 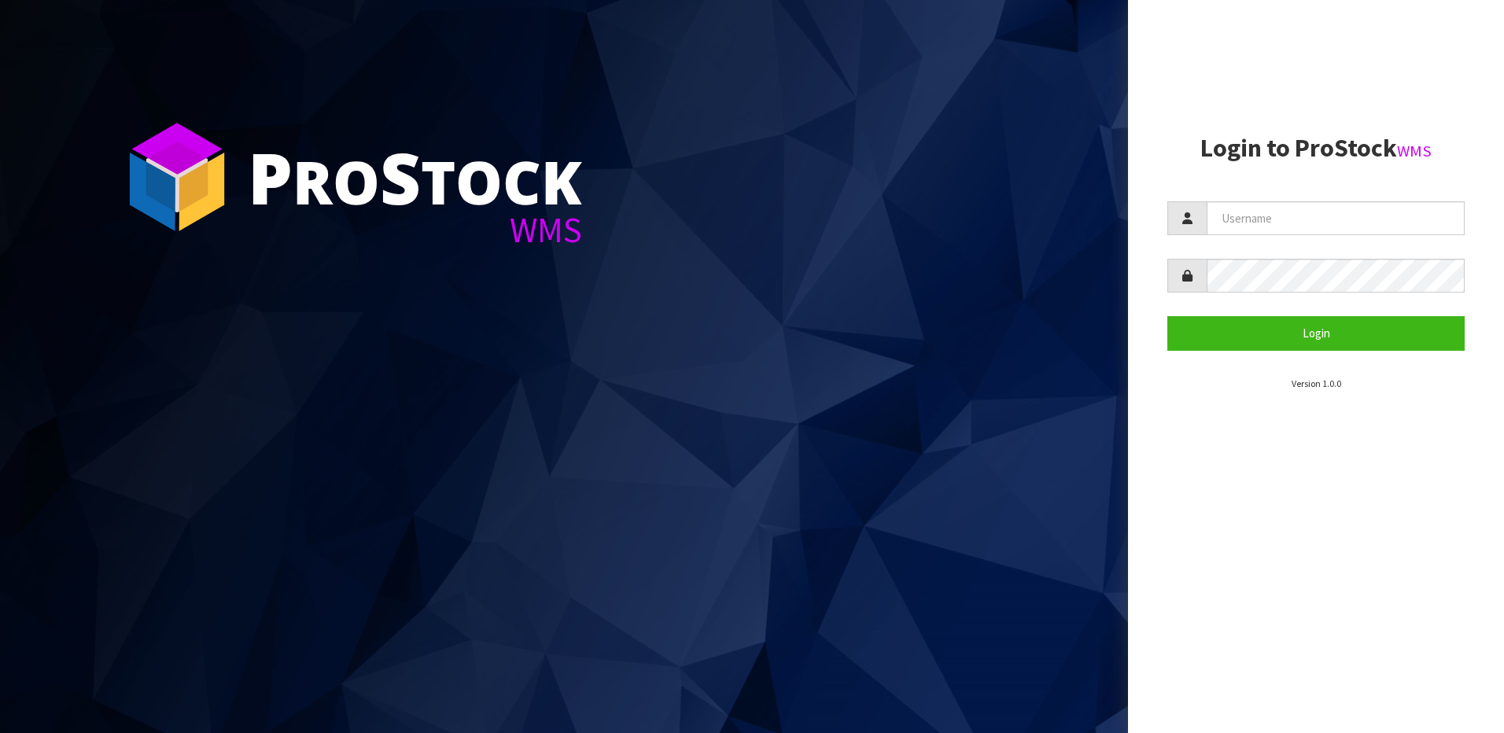 I want to click on span: S, so click(x=400, y=177).